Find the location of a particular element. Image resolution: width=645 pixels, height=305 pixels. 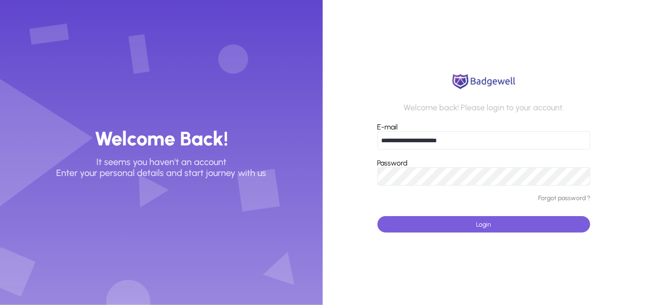

img: logo.png is located at coordinates (484, 82).